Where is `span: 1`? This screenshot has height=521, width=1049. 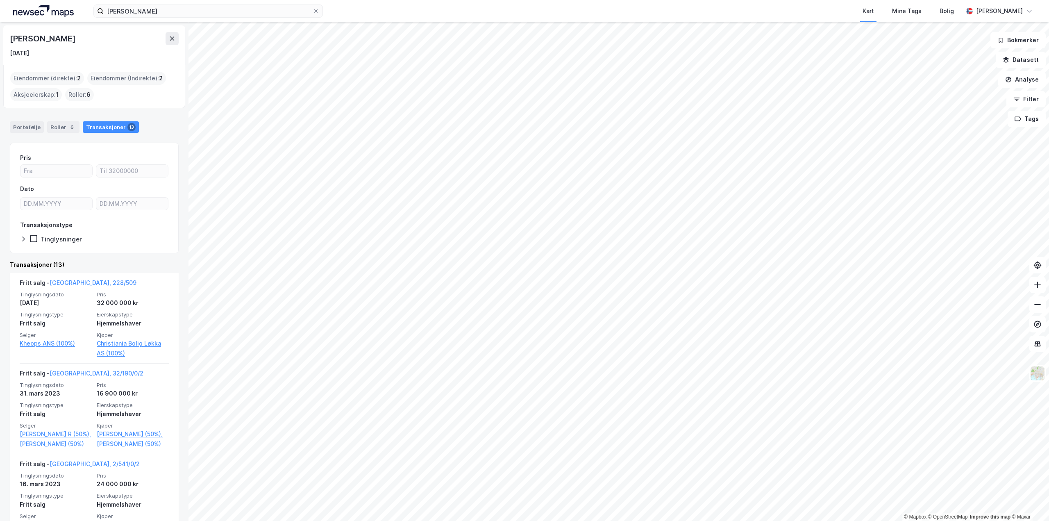 span: 1 is located at coordinates (57, 95).